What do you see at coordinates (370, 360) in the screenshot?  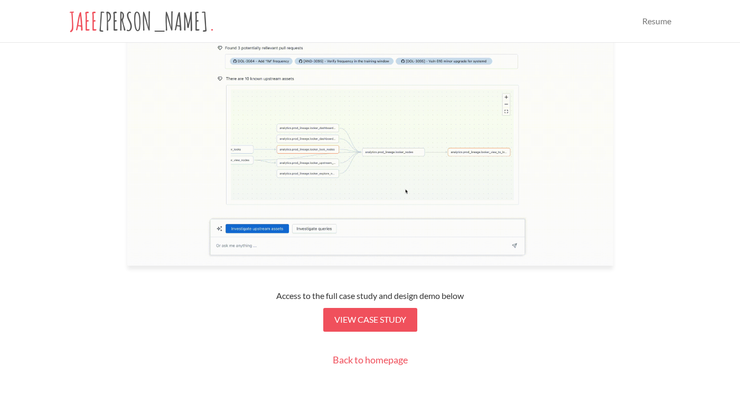 I see `a: Back to homepage` at bounding box center [370, 360].